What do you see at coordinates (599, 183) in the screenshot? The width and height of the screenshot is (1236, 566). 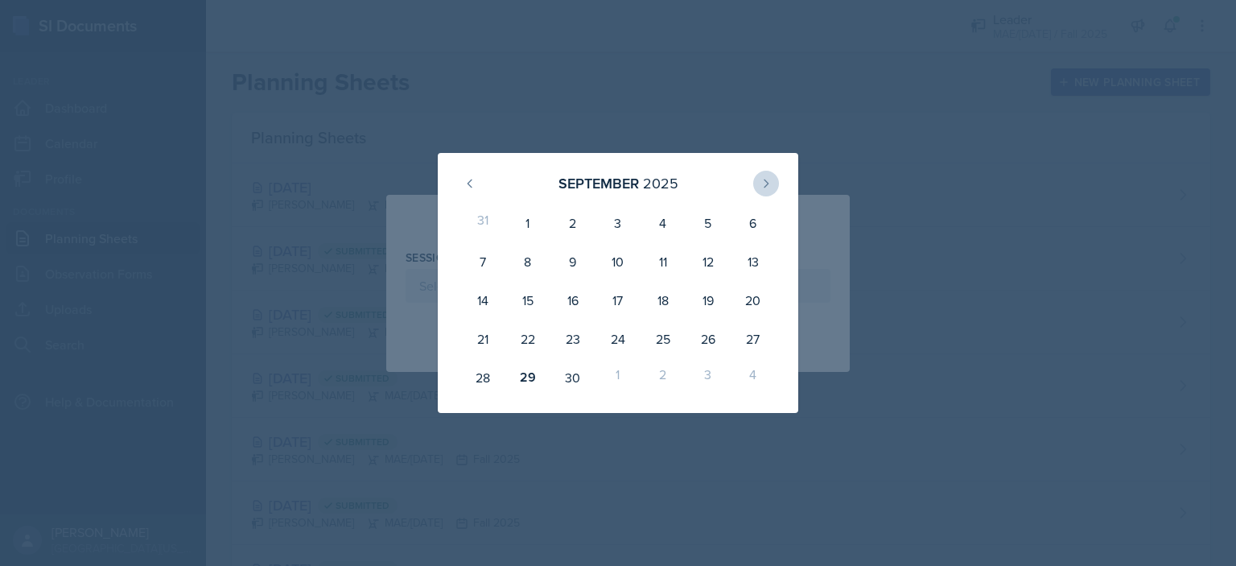 I see `div: September` at bounding box center [599, 183].